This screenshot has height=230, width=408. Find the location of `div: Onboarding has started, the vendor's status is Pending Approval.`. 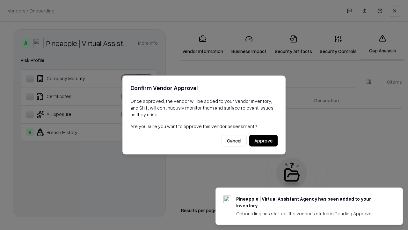

div: Onboarding has started, the vendor's status is Pending Approval. is located at coordinates (312, 213).